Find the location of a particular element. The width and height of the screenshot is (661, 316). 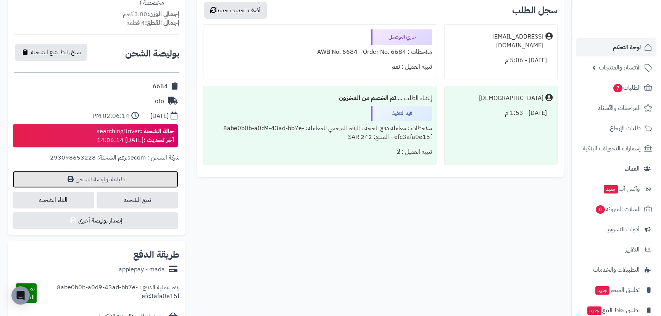

span: 7 is located at coordinates (618, 88).